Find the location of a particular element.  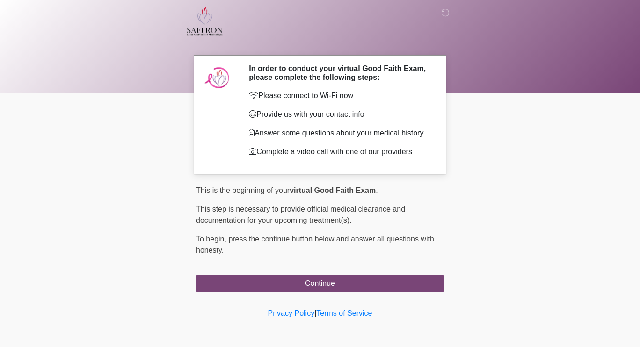

p: Provide us with your contact info is located at coordinates (339, 115).